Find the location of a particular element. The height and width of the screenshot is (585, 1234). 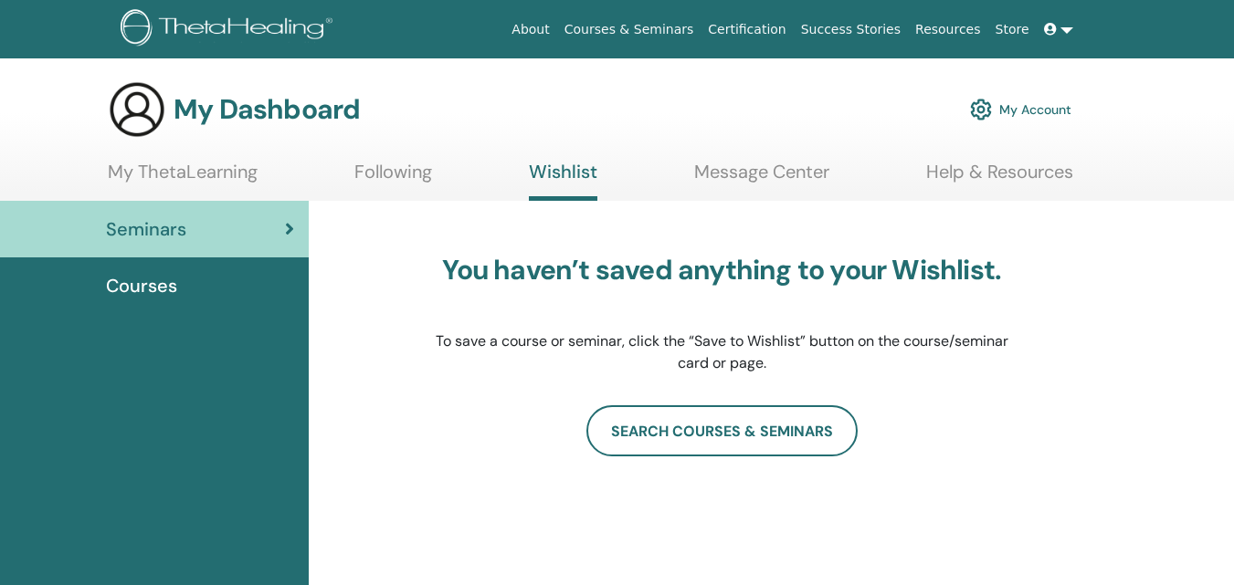

a: Help & Resources is located at coordinates (999, 178).